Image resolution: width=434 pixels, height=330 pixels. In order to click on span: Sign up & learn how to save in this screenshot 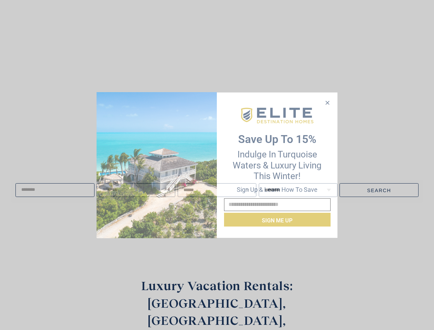, I will do `click(277, 189)`.